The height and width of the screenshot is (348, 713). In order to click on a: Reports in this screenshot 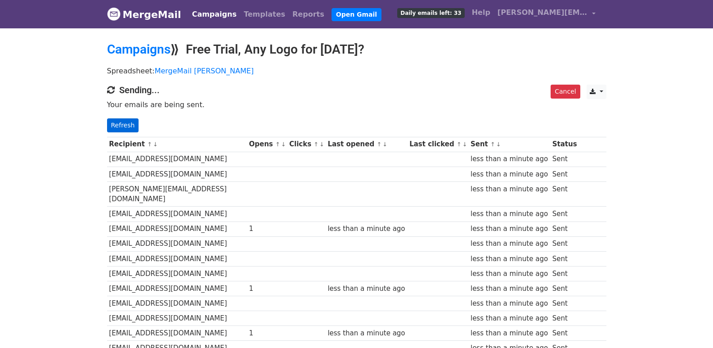, I will do `click(308, 14)`.